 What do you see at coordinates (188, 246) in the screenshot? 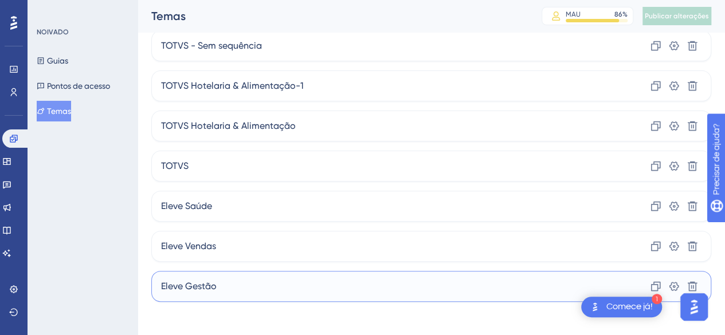
I see `font: Eleve Vendas` at bounding box center [188, 246].